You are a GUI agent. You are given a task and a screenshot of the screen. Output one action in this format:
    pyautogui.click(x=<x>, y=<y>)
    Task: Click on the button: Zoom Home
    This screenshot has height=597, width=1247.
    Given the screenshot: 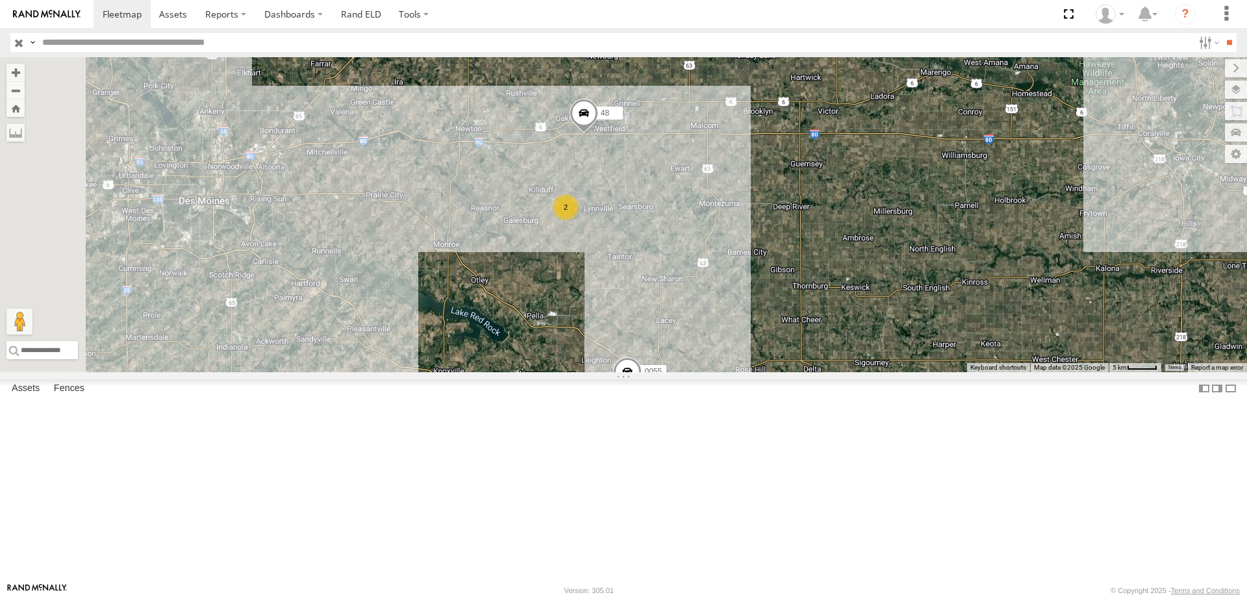 What is the action you would take?
    pyautogui.click(x=16, y=108)
    